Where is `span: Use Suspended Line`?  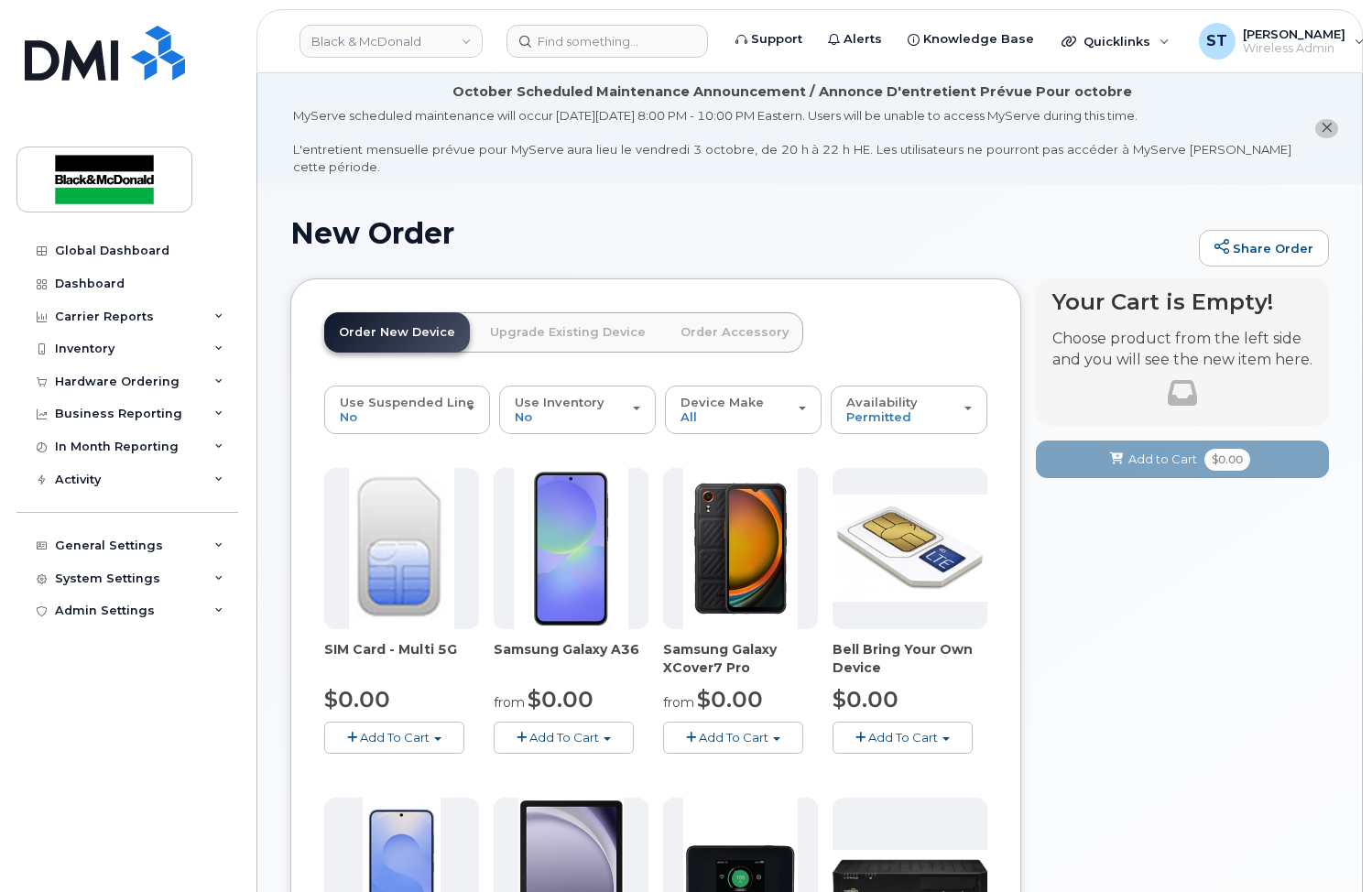 span: Use Suspended Line is located at coordinates (407, 402).